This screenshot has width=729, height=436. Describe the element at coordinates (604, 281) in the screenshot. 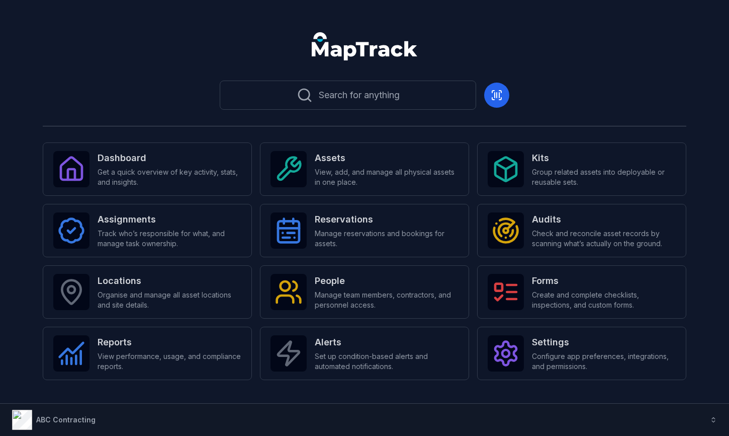

I see `strong: Forms` at that location.